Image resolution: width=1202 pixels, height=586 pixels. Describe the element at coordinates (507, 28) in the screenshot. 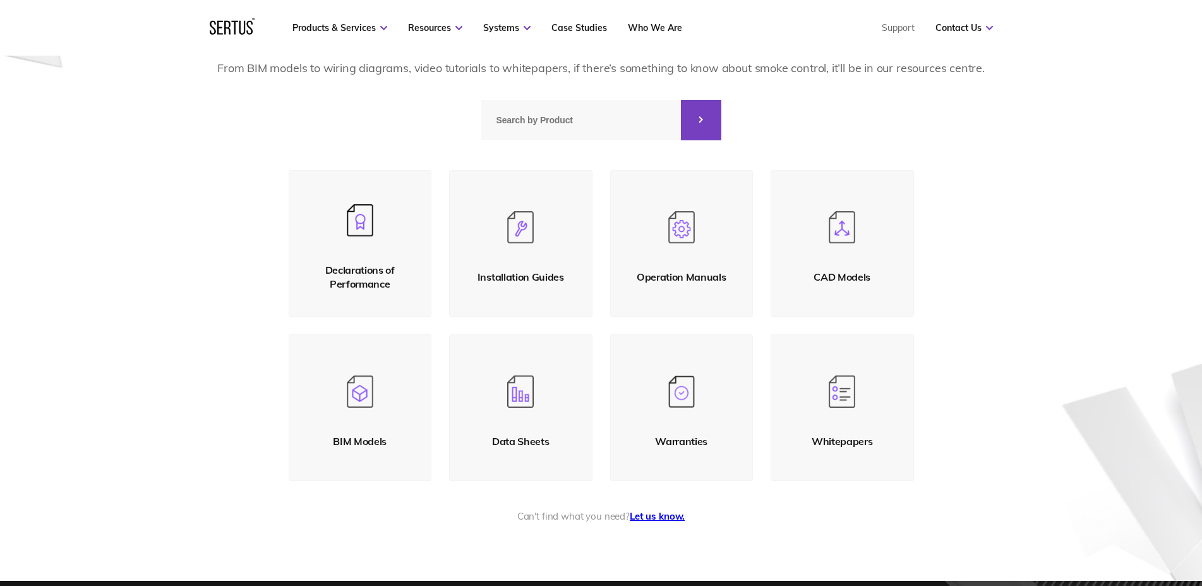

I see `a: Systems` at that location.